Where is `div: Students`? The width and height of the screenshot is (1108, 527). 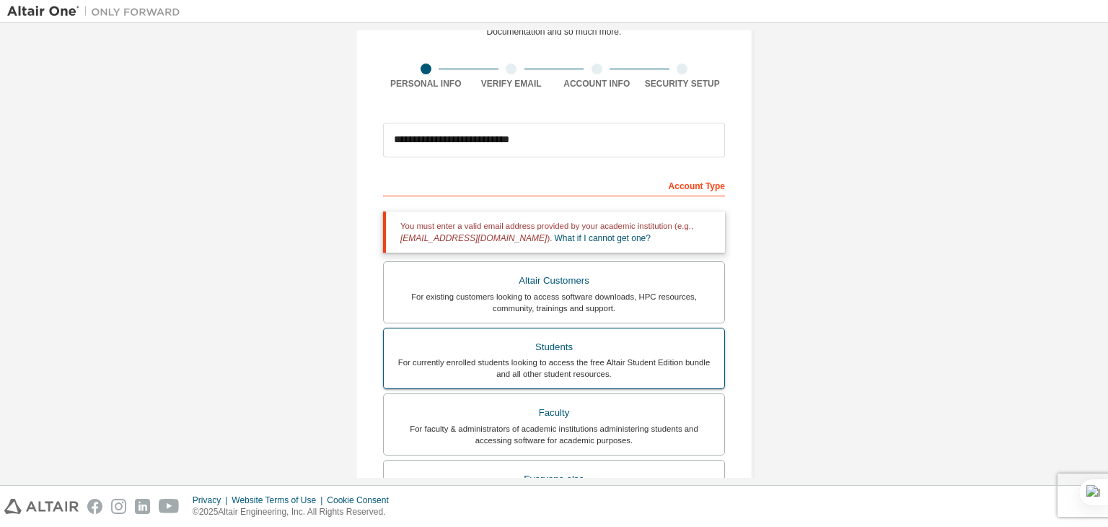 div: Students is located at coordinates (554, 347).